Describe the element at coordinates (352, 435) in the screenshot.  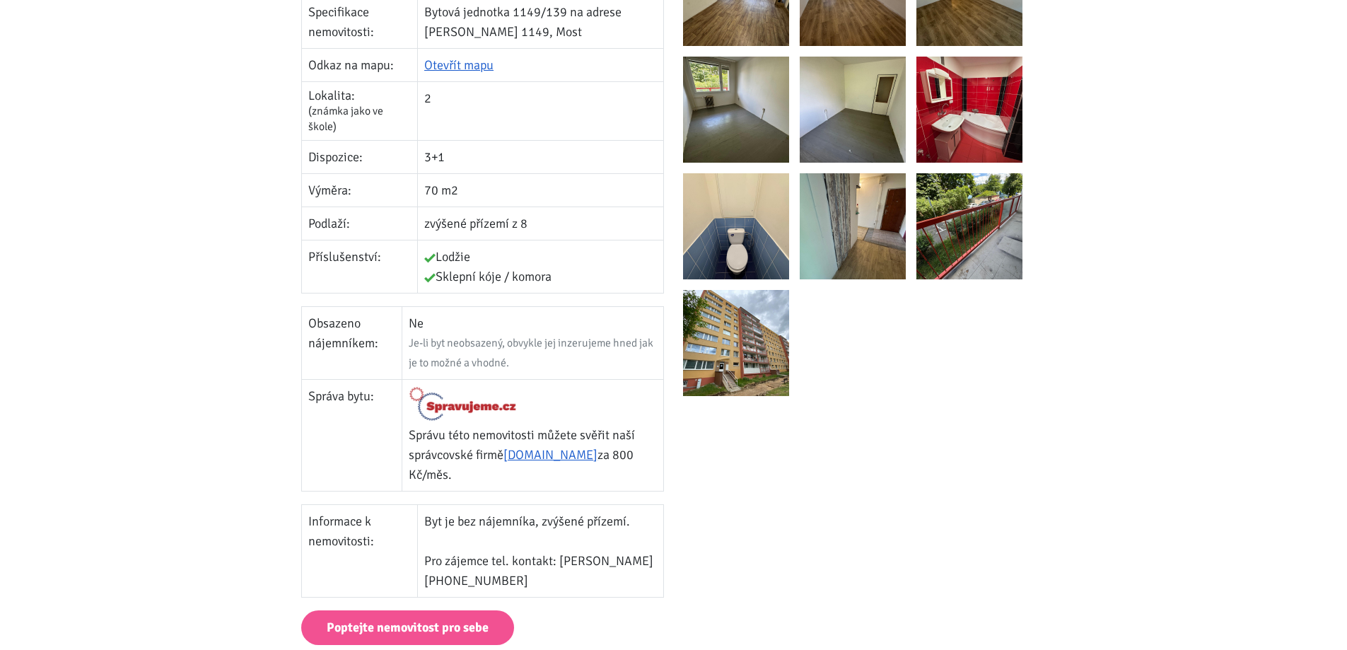
I see `td: Správa bytu:` at that location.